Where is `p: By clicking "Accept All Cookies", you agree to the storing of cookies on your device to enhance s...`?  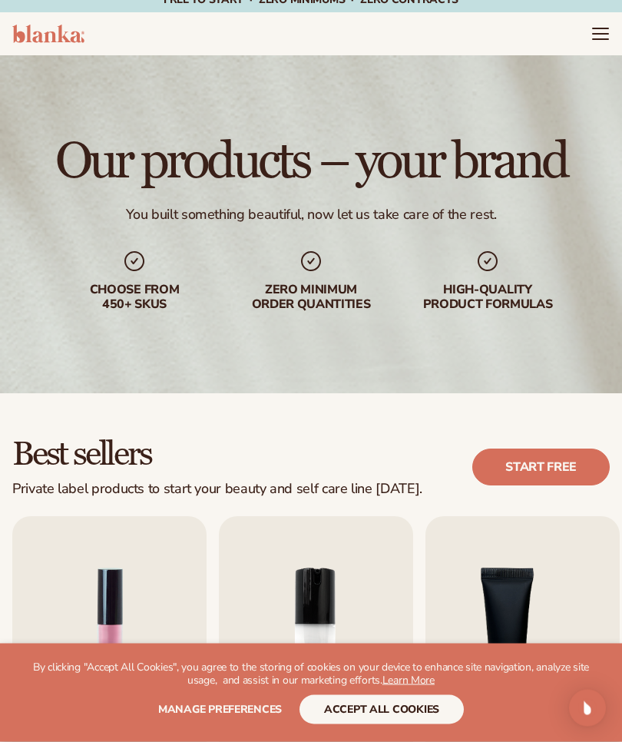
p: By clicking "Accept All Cookies", you agree to the storing of cookies on your device to enhance s... is located at coordinates (311, 675).